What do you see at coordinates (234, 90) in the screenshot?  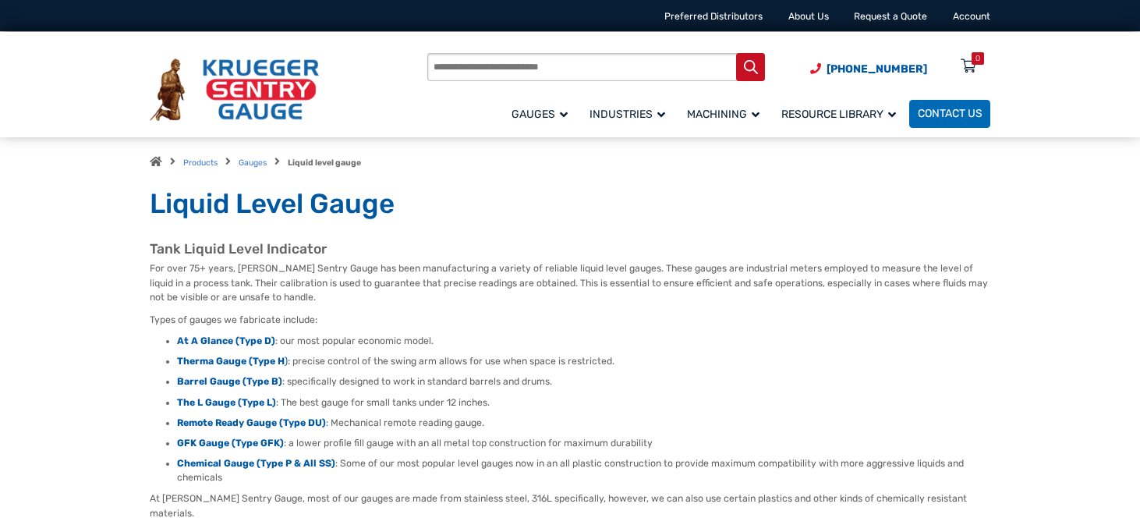 I see `img: Krueger Sentry Gauge` at bounding box center [234, 90].